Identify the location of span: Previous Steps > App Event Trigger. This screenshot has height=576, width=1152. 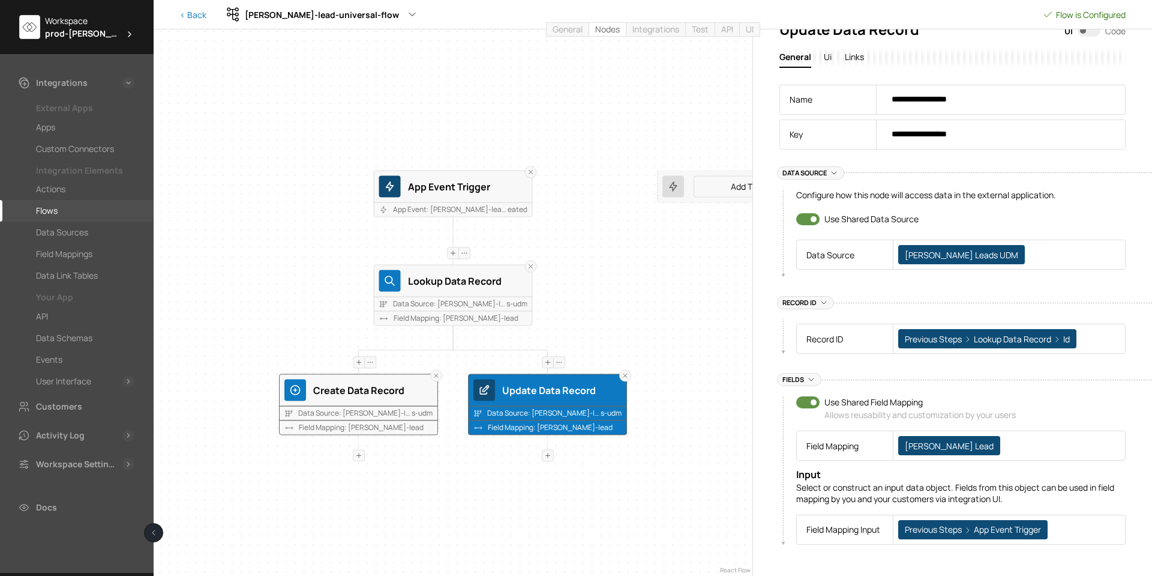
(973, 529).